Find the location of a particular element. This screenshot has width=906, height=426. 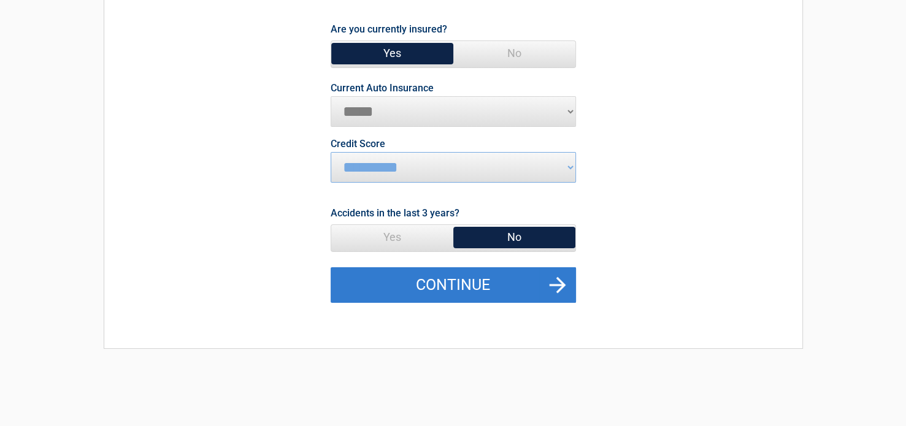

label: Are you currently insured? is located at coordinates (389, 29).